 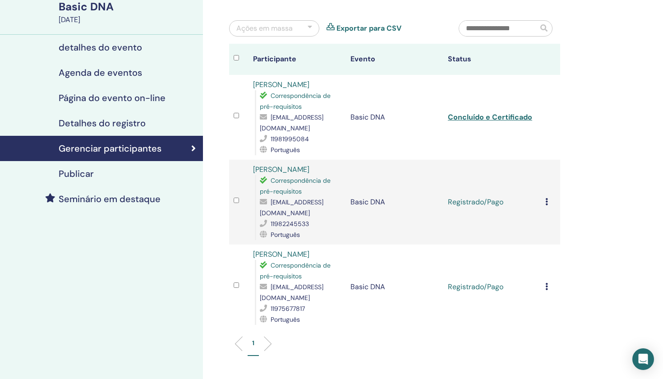 I want to click on h4: Seminário em destaque, so click(x=110, y=199).